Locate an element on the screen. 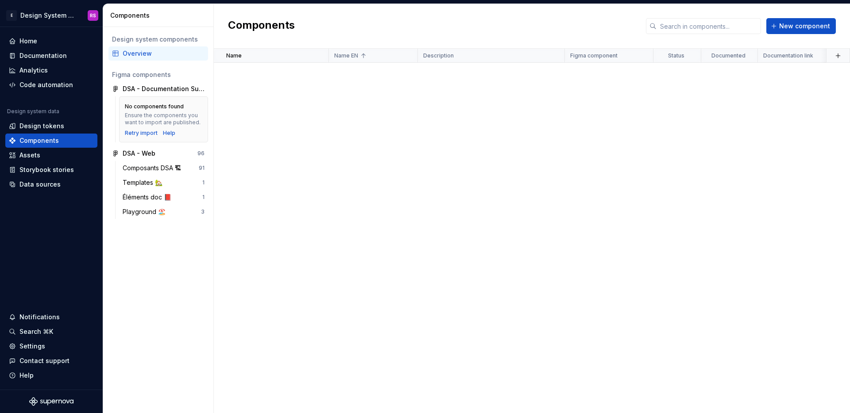 Image resolution: width=850 pixels, height=413 pixels. a: DSA - Web96 is located at coordinates (158, 154).